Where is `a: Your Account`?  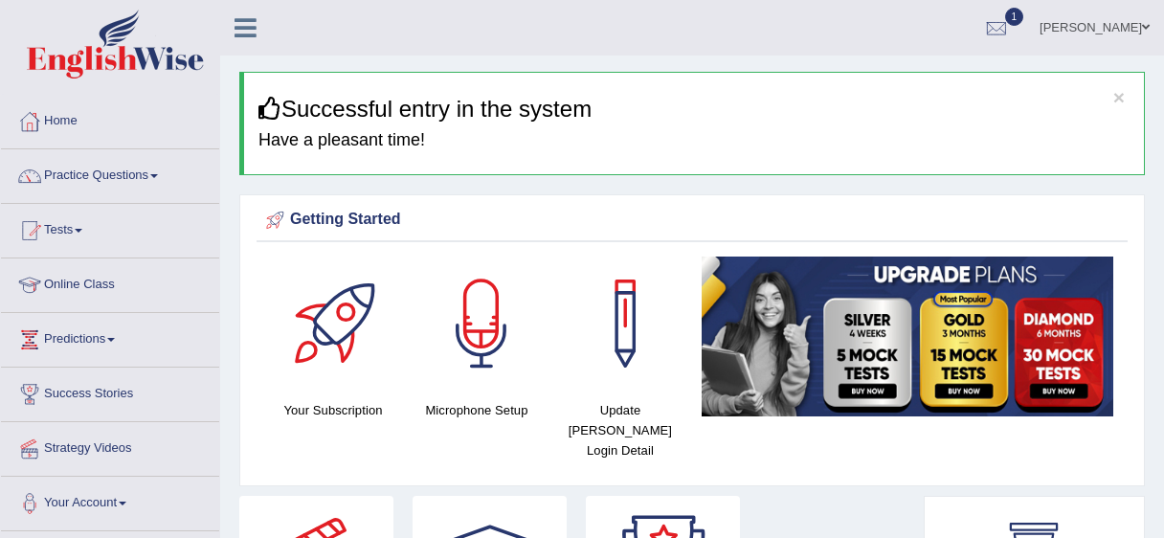
a: Your Account is located at coordinates (110, 500).